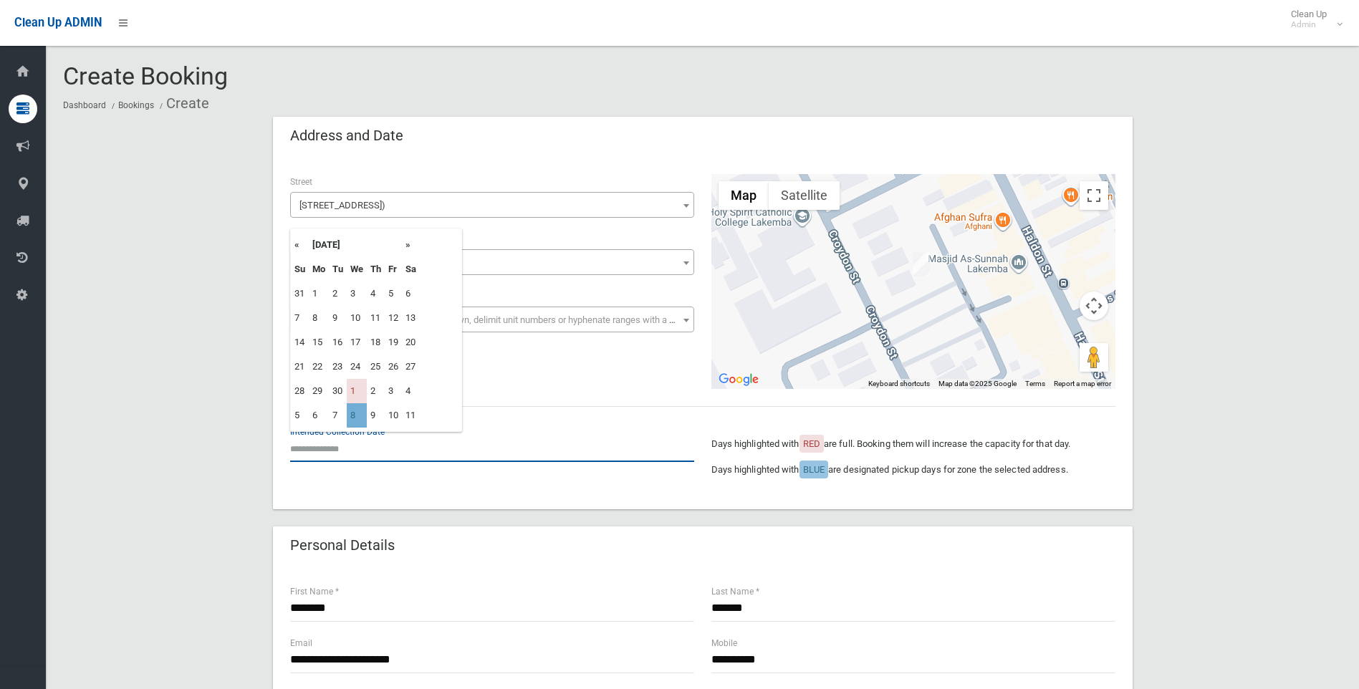 The width and height of the screenshot is (1359, 689). Describe the element at coordinates (319, 391) in the screenshot. I see `td: 29` at that location.